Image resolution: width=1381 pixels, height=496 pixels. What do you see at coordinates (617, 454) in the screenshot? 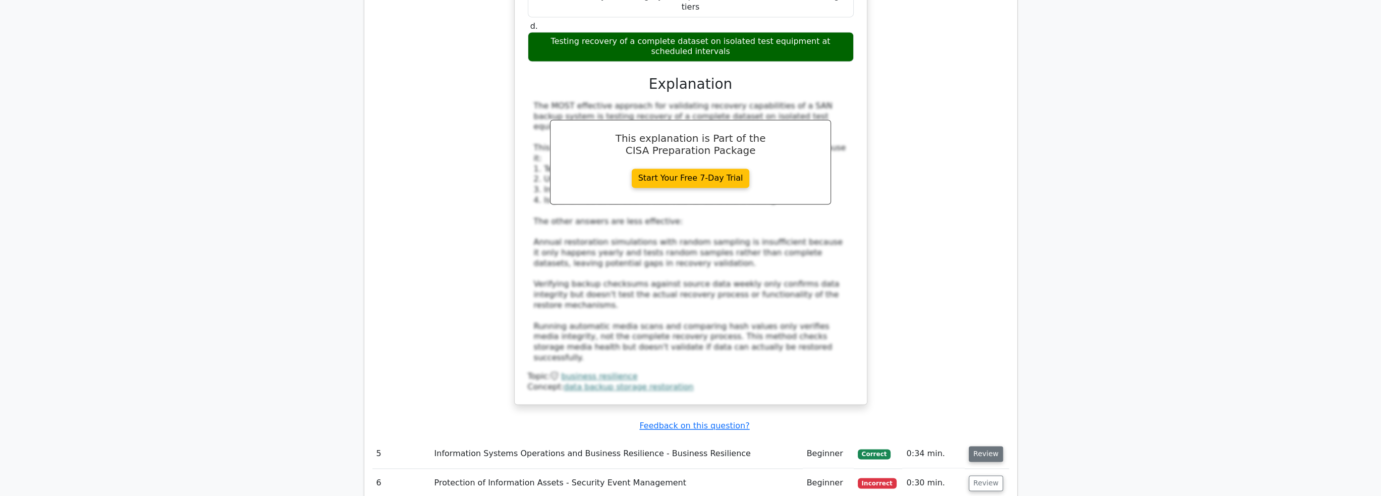
I see `td: Information Systems Operations and Business Resilience - Business Resilience` at bounding box center [617, 454].